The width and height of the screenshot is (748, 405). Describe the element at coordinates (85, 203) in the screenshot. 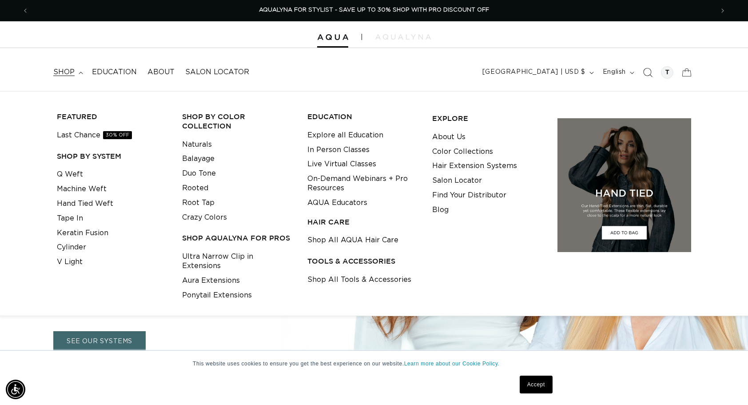

I see `a: Hand Tied Weft` at that location.